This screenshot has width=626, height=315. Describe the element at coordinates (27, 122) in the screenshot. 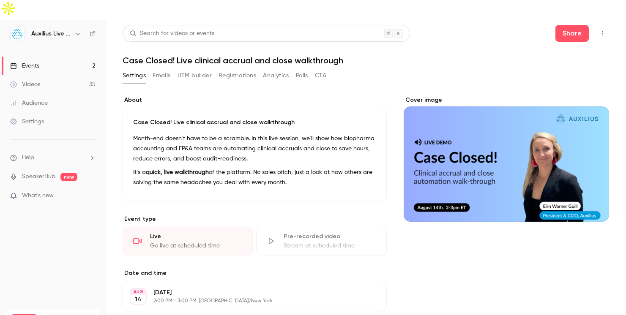

I see `div: Settings` at that location.